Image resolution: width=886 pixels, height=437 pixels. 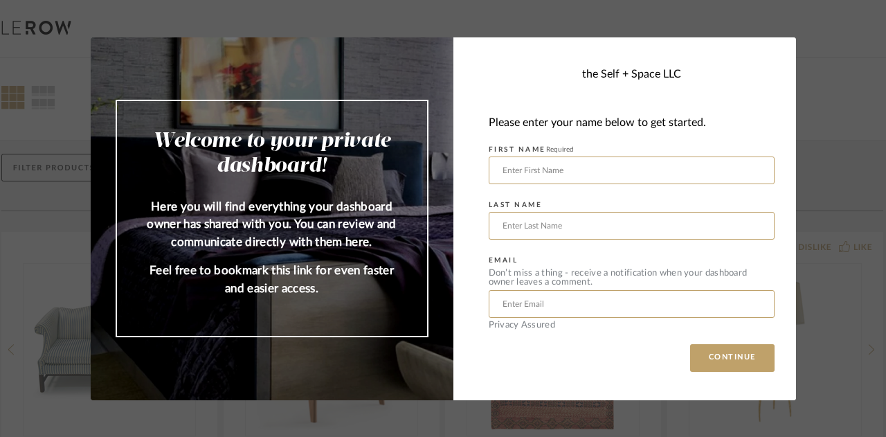 I want to click on p: Feel free to bookmark this link for even faster and easier access., so click(x=272, y=279).